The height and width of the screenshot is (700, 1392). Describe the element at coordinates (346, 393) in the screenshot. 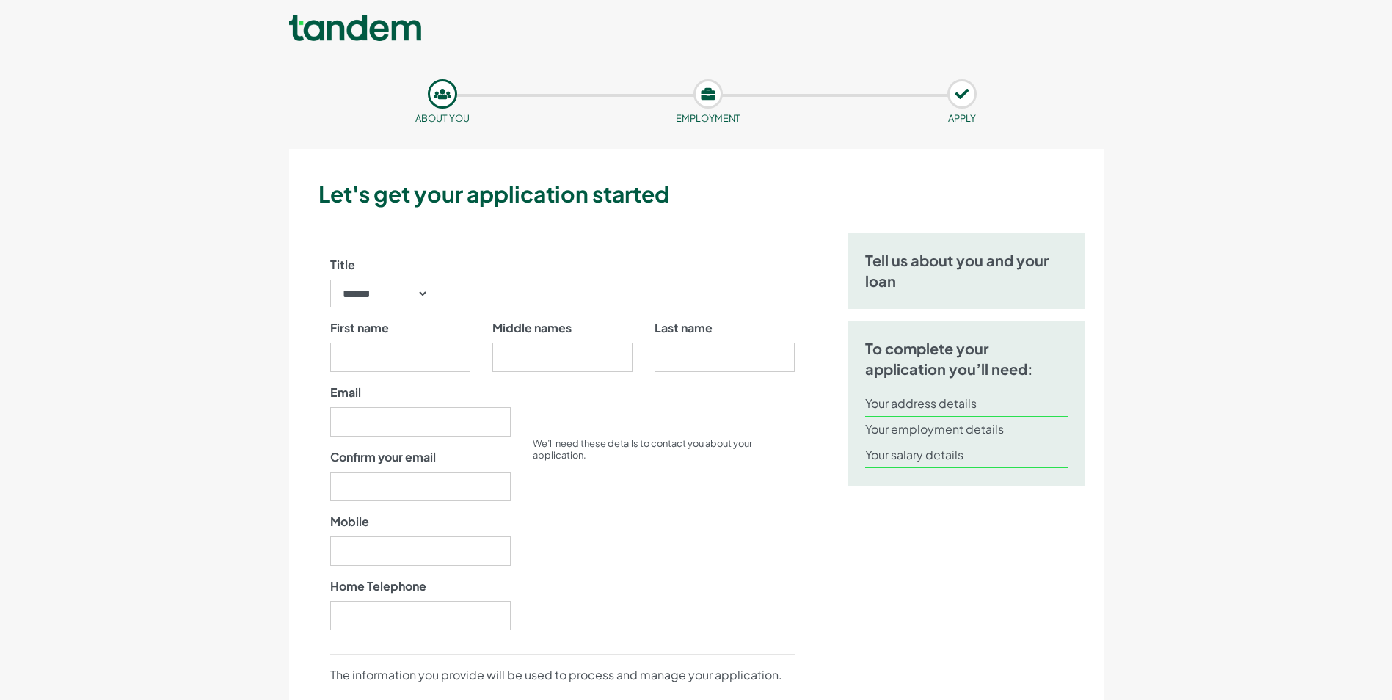

I see `label: Email` at that location.